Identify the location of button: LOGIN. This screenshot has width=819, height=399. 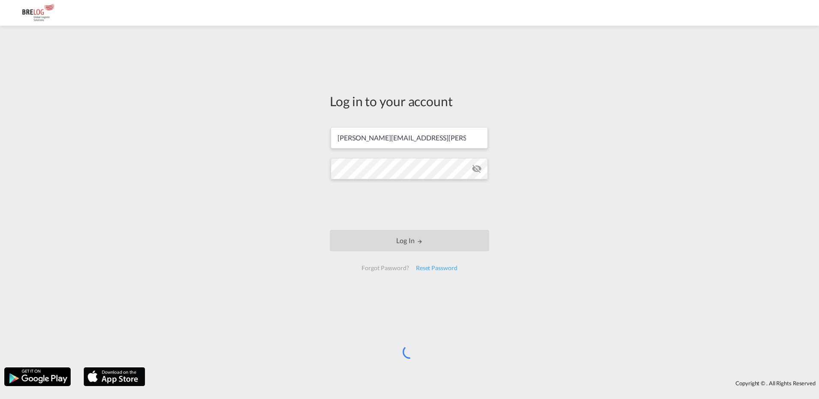
(410, 241).